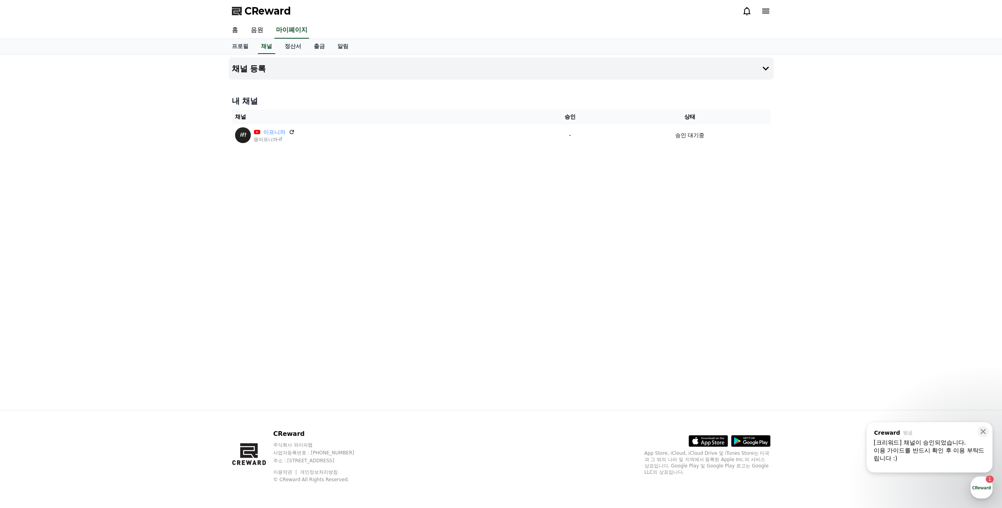 Image resolution: width=1002 pixels, height=508 pixels. What do you see at coordinates (690, 135) in the screenshot?
I see `p: 승인 대기중` at bounding box center [690, 135].